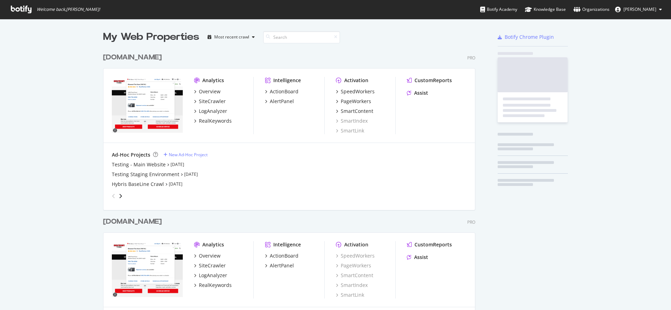  Describe the element at coordinates (121, 196) in the screenshot. I see `div: angle-right` at that location.